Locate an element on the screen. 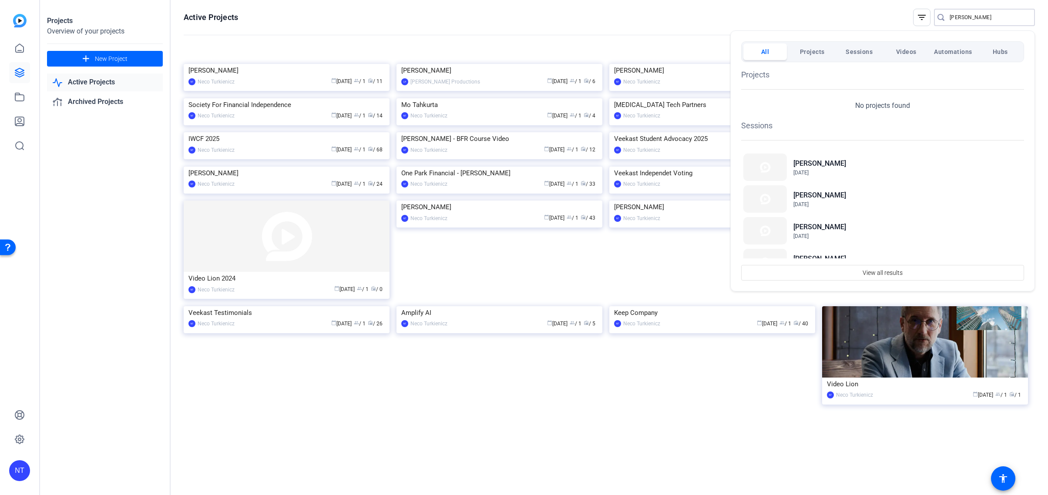  h1: Sessions is located at coordinates (882, 125).